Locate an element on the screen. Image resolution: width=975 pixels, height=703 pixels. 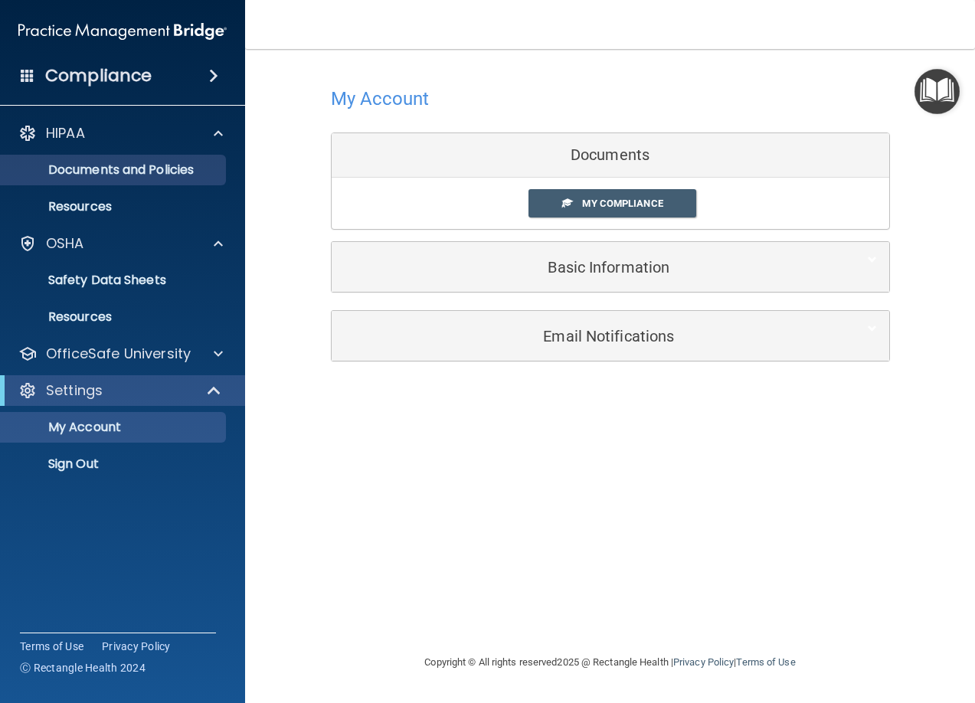
span: My Compliance is located at coordinates (622, 203).